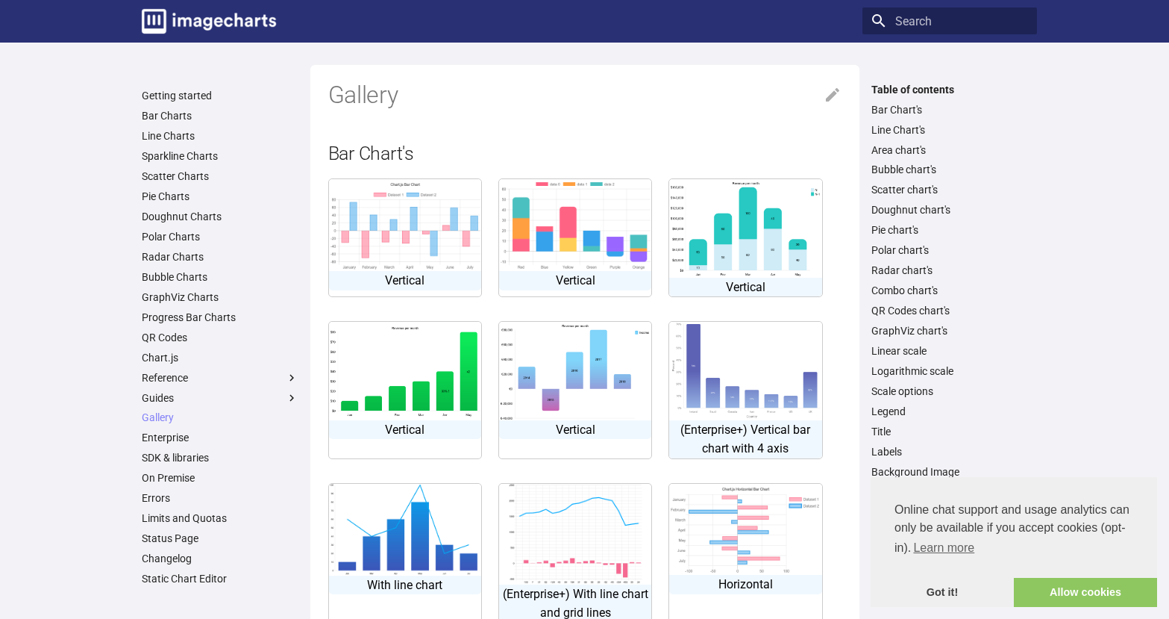 The width and height of the screenshot is (1169, 619). I want to click on a: SDK & libraries, so click(220, 457).